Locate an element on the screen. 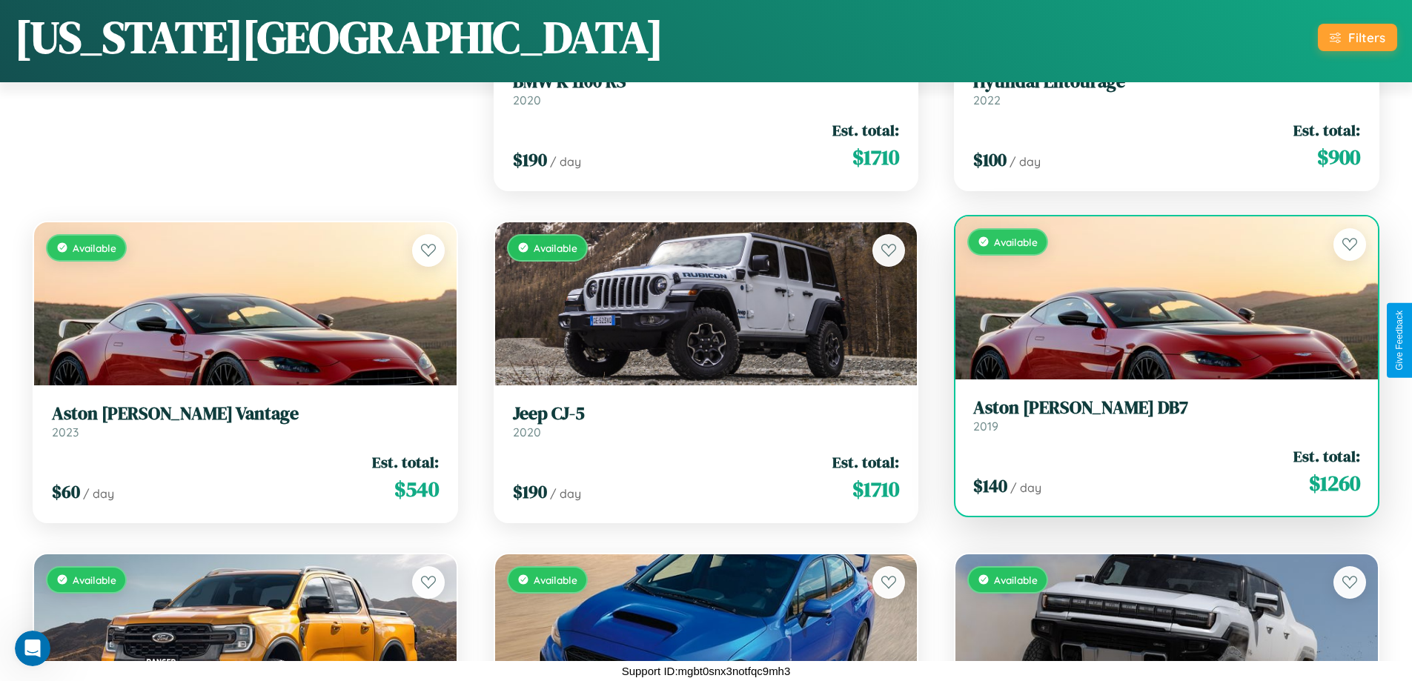 Image resolution: width=1412 pixels, height=681 pixels. span: $ 1260 is located at coordinates (1334, 483).